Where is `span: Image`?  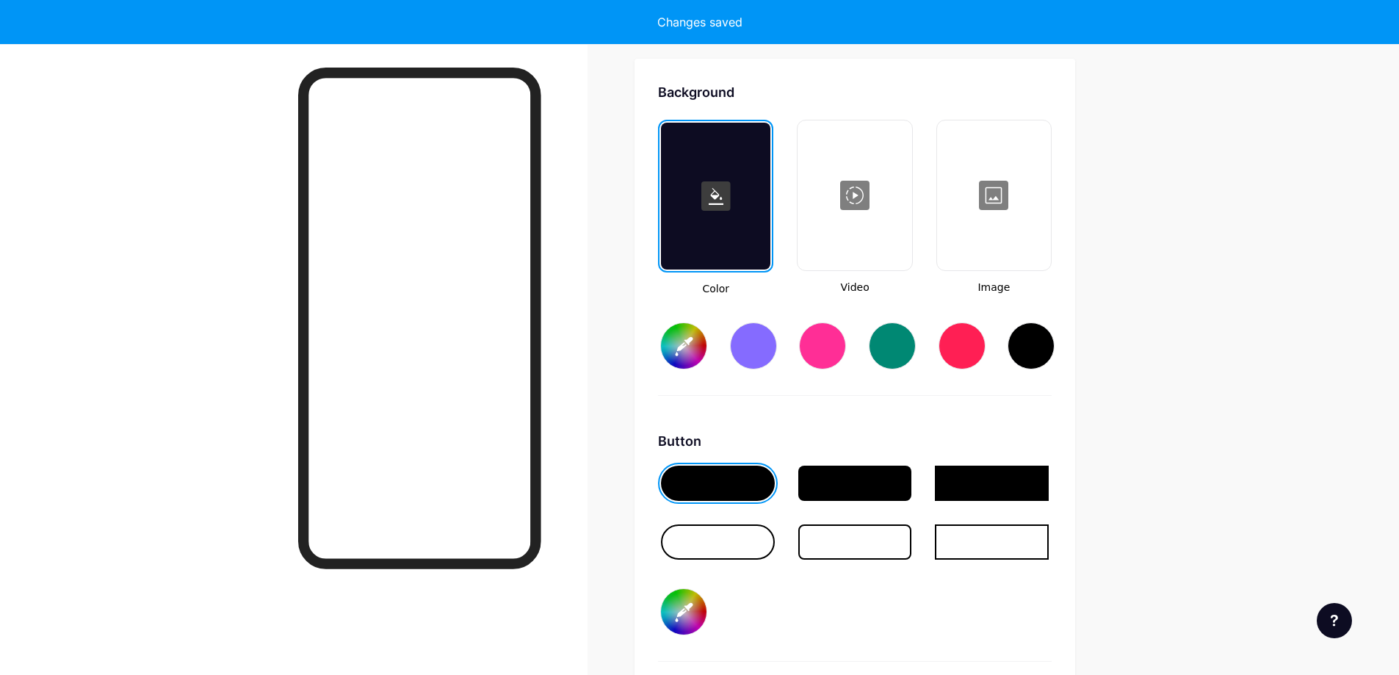
span: Image is located at coordinates (993, 287).